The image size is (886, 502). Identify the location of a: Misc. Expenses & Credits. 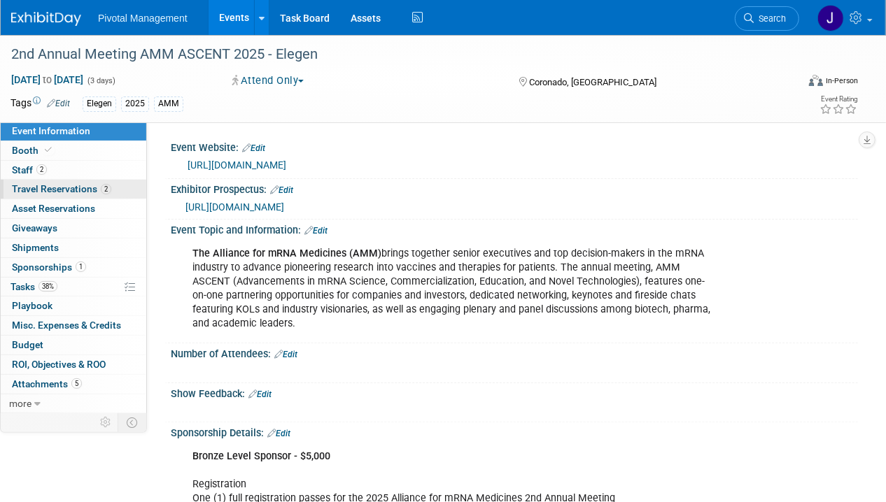
(73, 325).